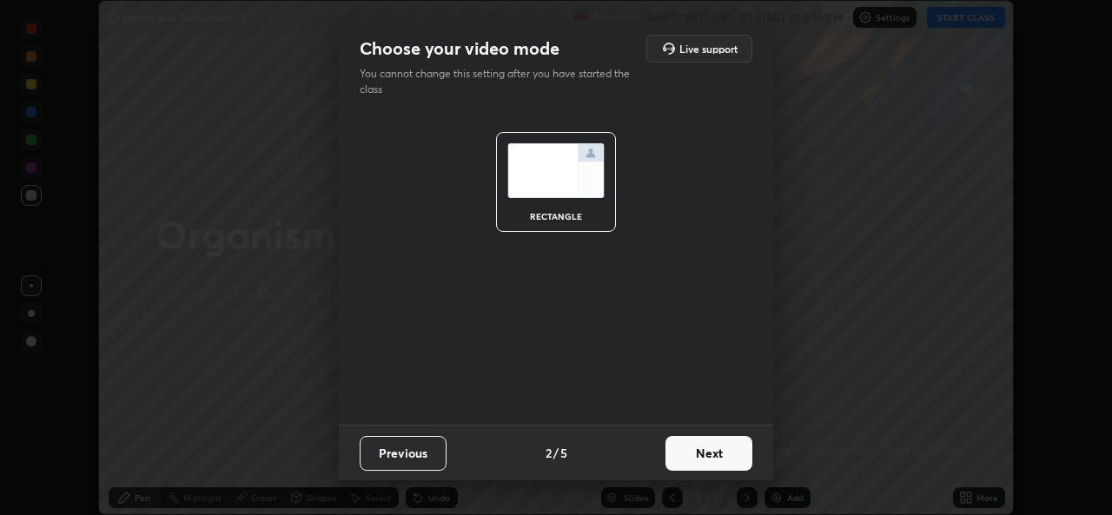 The width and height of the screenshot is (1112, 515). What do you see at coordinates (460, 49) in the screenshot?
I see `h2: Choose your video mode` at bounding box center [460, 49].